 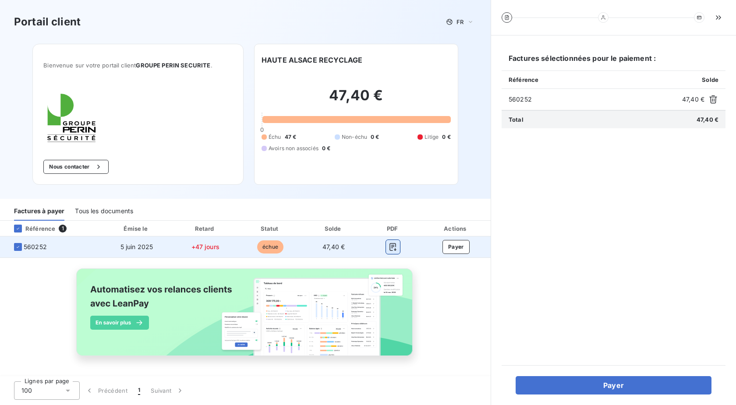 I want to click on h2: 47,40 €, so click(x=356, y=100).